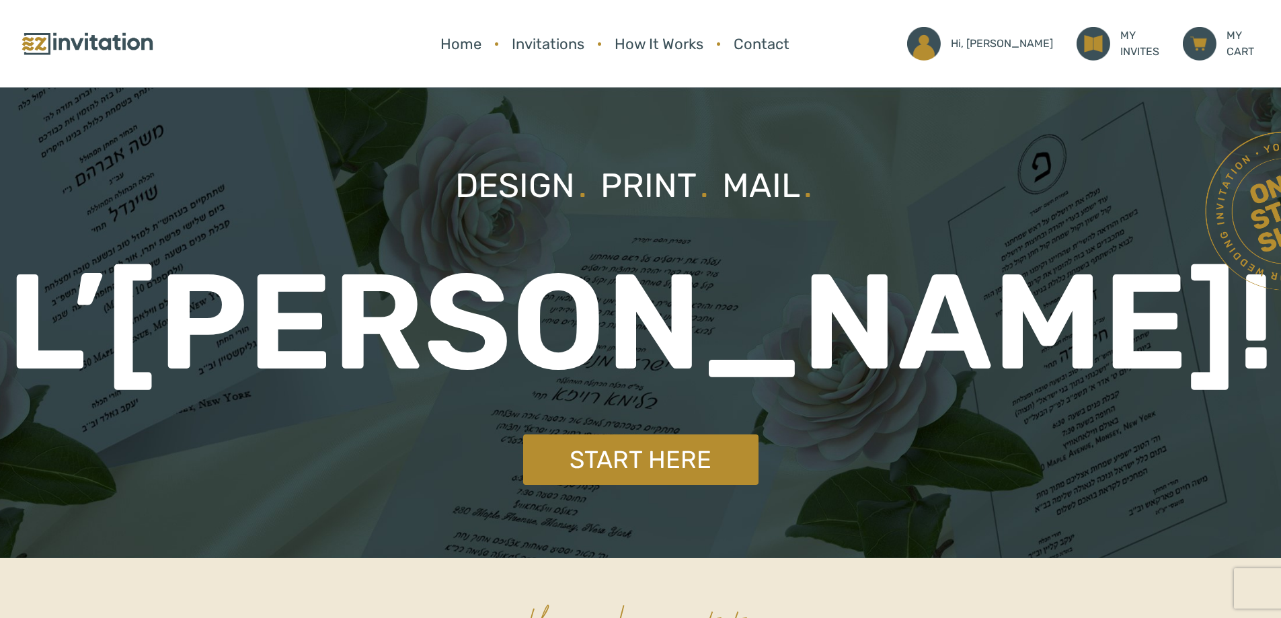 The image size is (1281, 618). I want to click on a: Start Here, so click(641, 459).